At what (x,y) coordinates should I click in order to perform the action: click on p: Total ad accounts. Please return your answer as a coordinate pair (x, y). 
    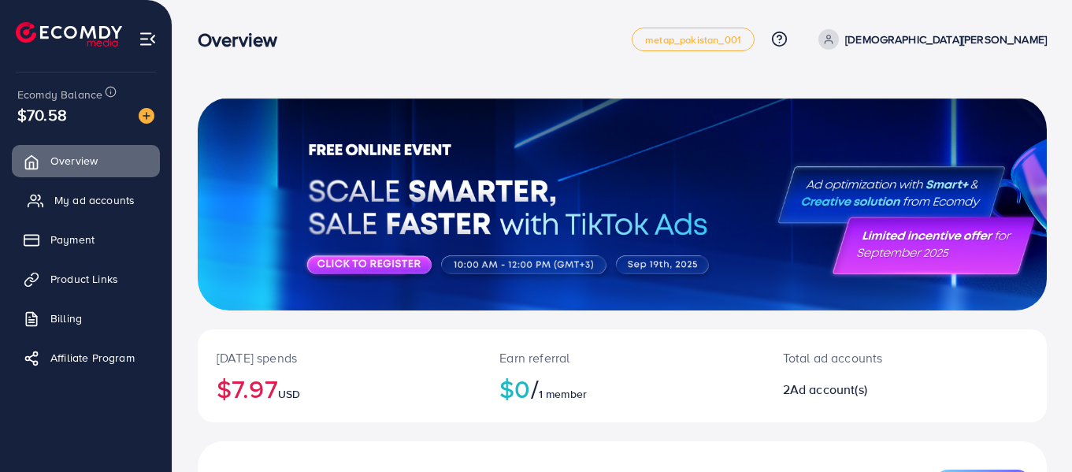
    Looking at the image, I should click on (870, 357).